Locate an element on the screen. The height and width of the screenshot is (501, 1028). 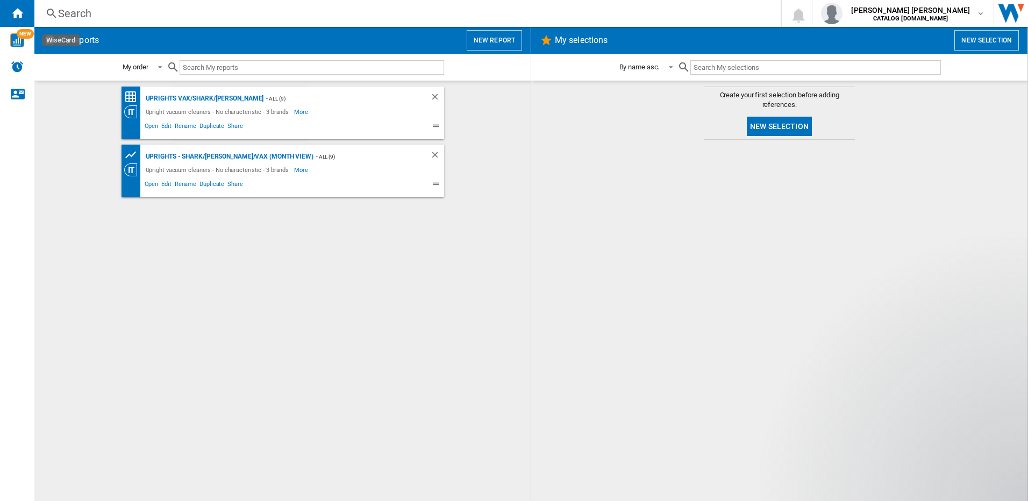
div: By name asc. is located at coordinates (640, 67).